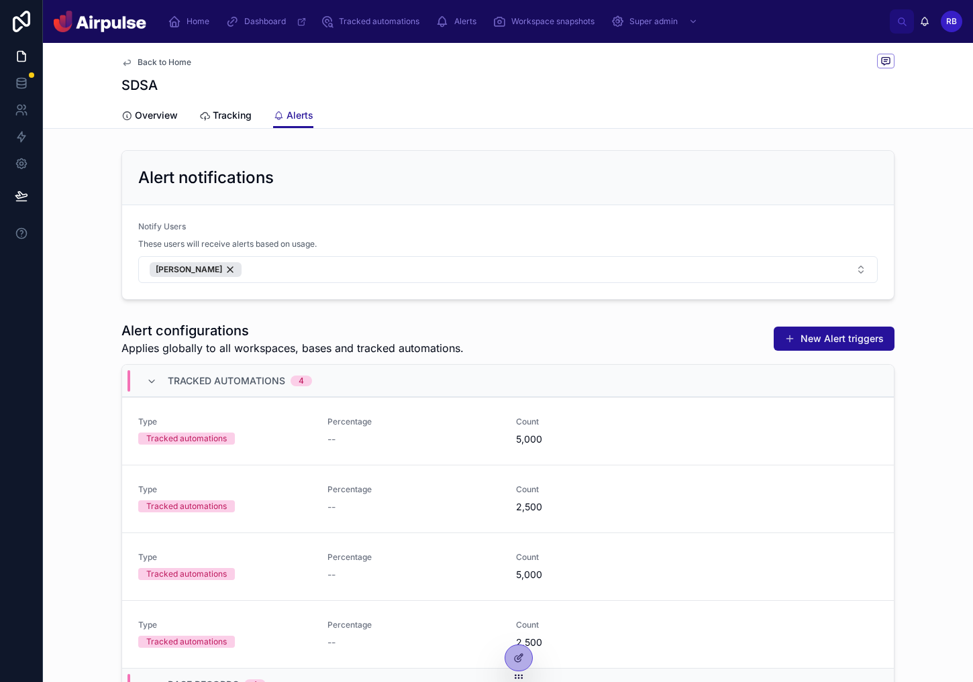 Image resolution: width=973 pixels, height=682 pixels. I want to click on span: Super admin, so click(653, 21).